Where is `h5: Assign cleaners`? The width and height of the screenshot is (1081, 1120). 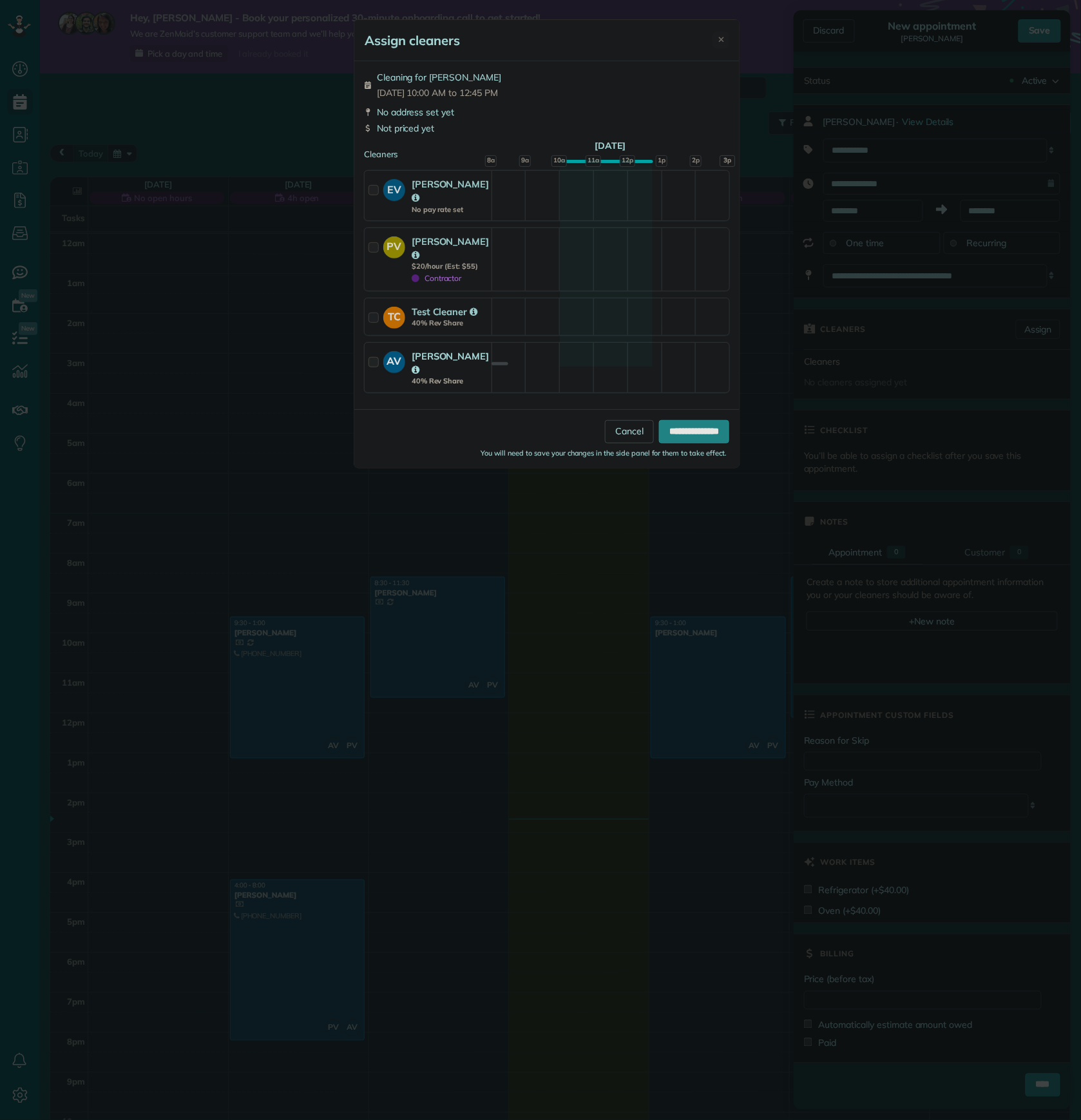
h5: Assign cleaners is located at coordinates (413, 40).